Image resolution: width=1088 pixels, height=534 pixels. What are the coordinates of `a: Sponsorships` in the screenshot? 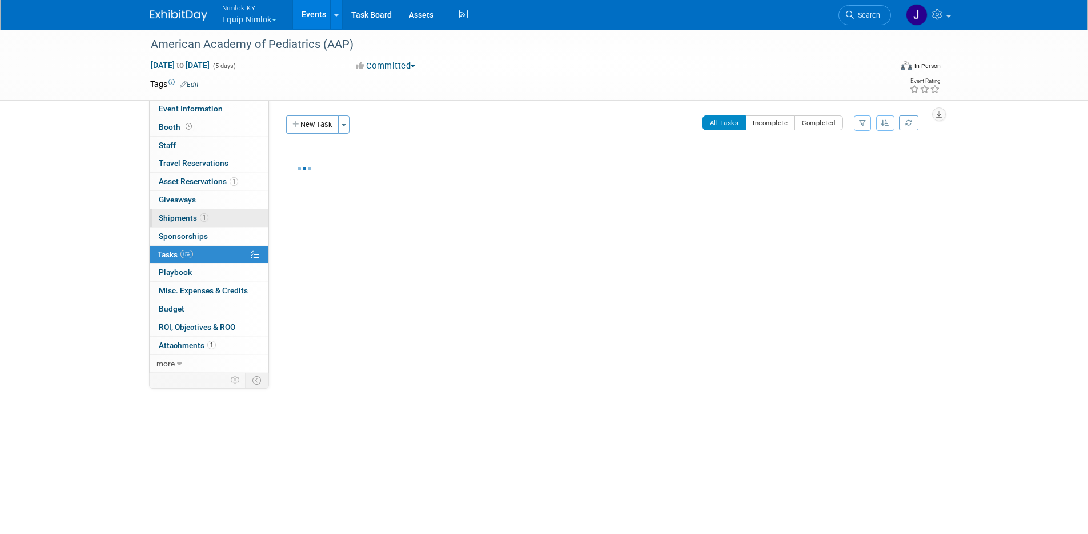 It's located at (209, 236).